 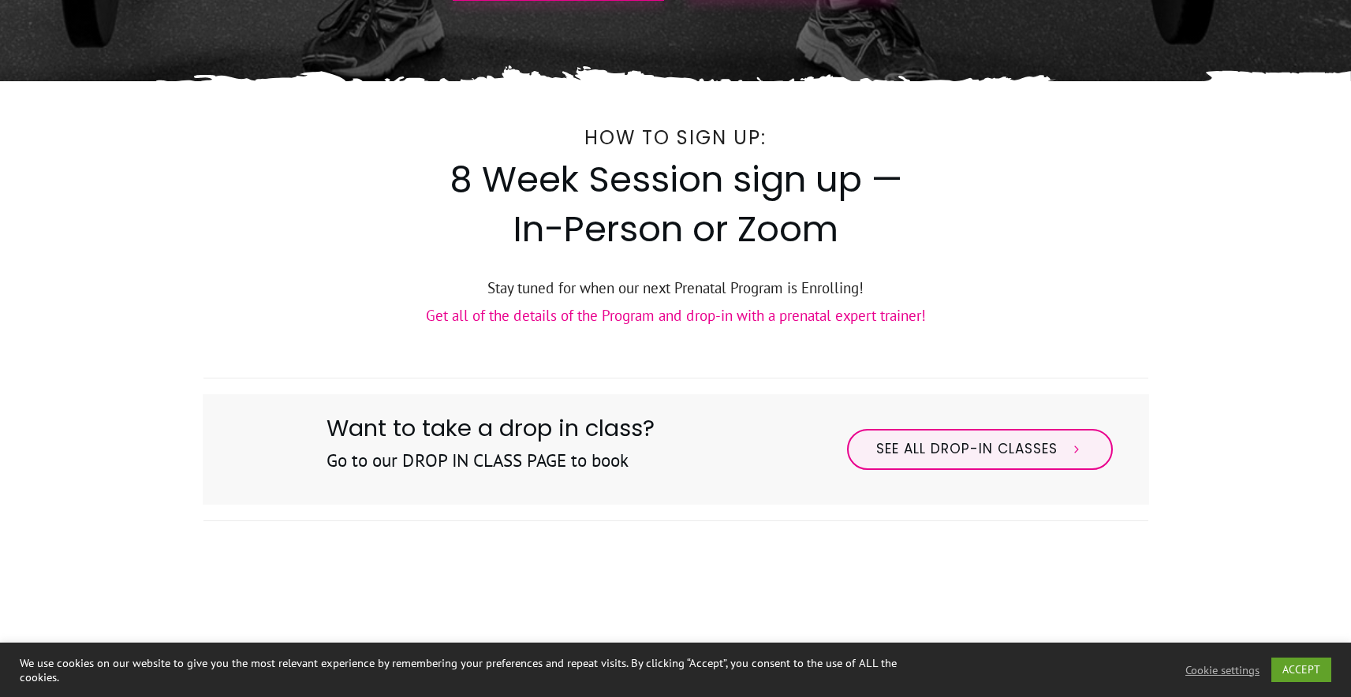 What do you see at coordinates (1223, 671) in the screenshot?
I see `a: Cookie settings` at bounding box center [1223, 671].